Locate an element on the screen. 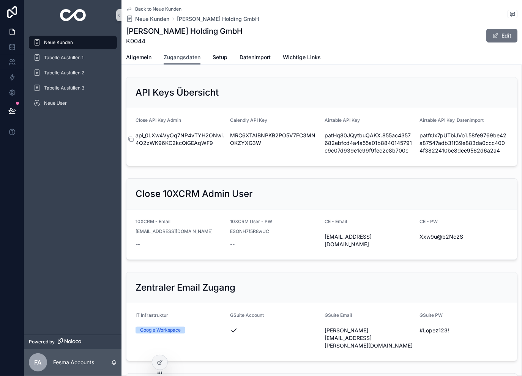  a: Wichtige Links is located at coordinates (302, 58).